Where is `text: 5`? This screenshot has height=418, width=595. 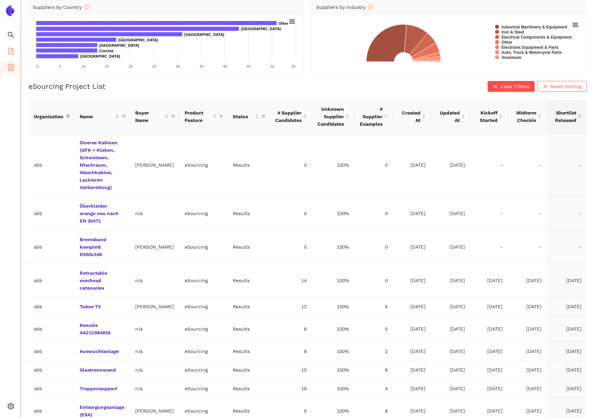
text: 5 is located at coordinates (60, 66).